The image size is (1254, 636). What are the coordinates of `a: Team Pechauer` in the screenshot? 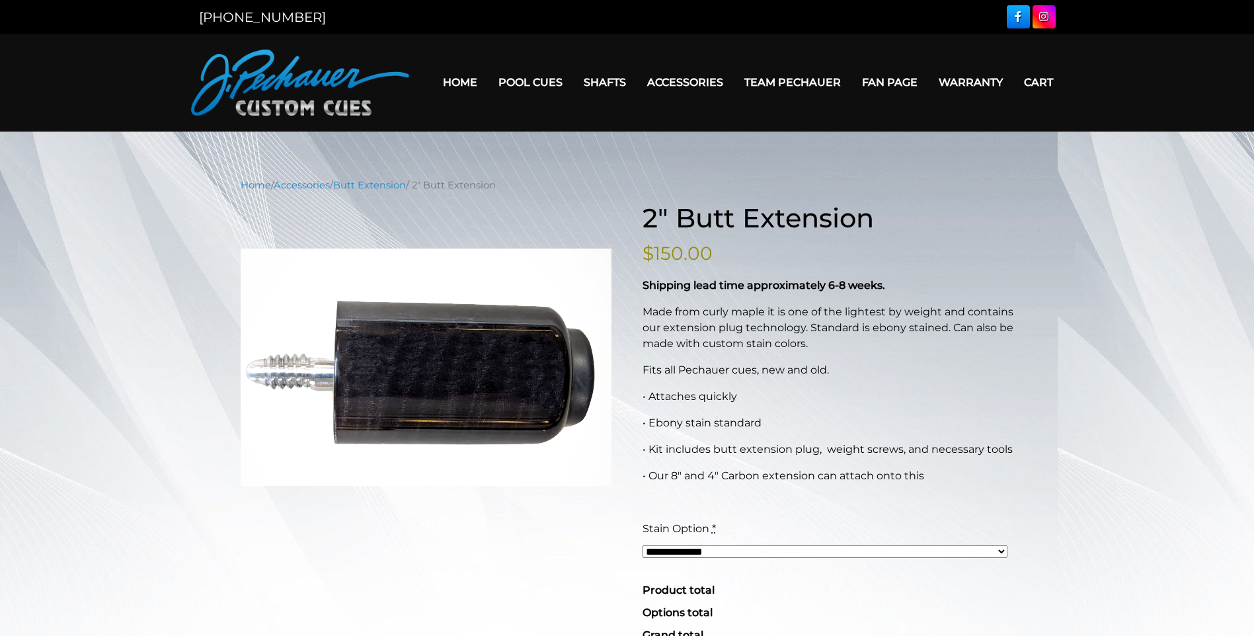 It's located at (793, 82).